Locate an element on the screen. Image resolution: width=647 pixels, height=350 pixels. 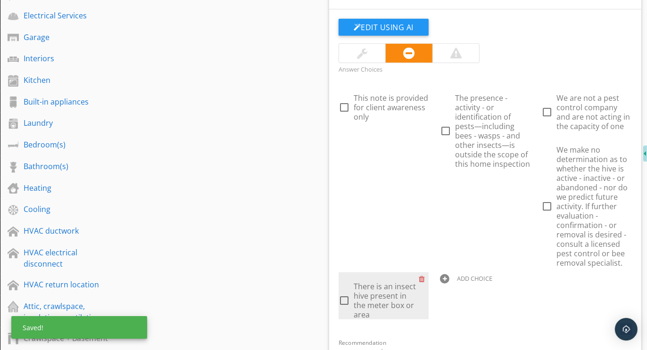
span: We make no determination as to whether the hive is active - inactive - or abandoned - nor do we p... is located at coordinates (592, 206).